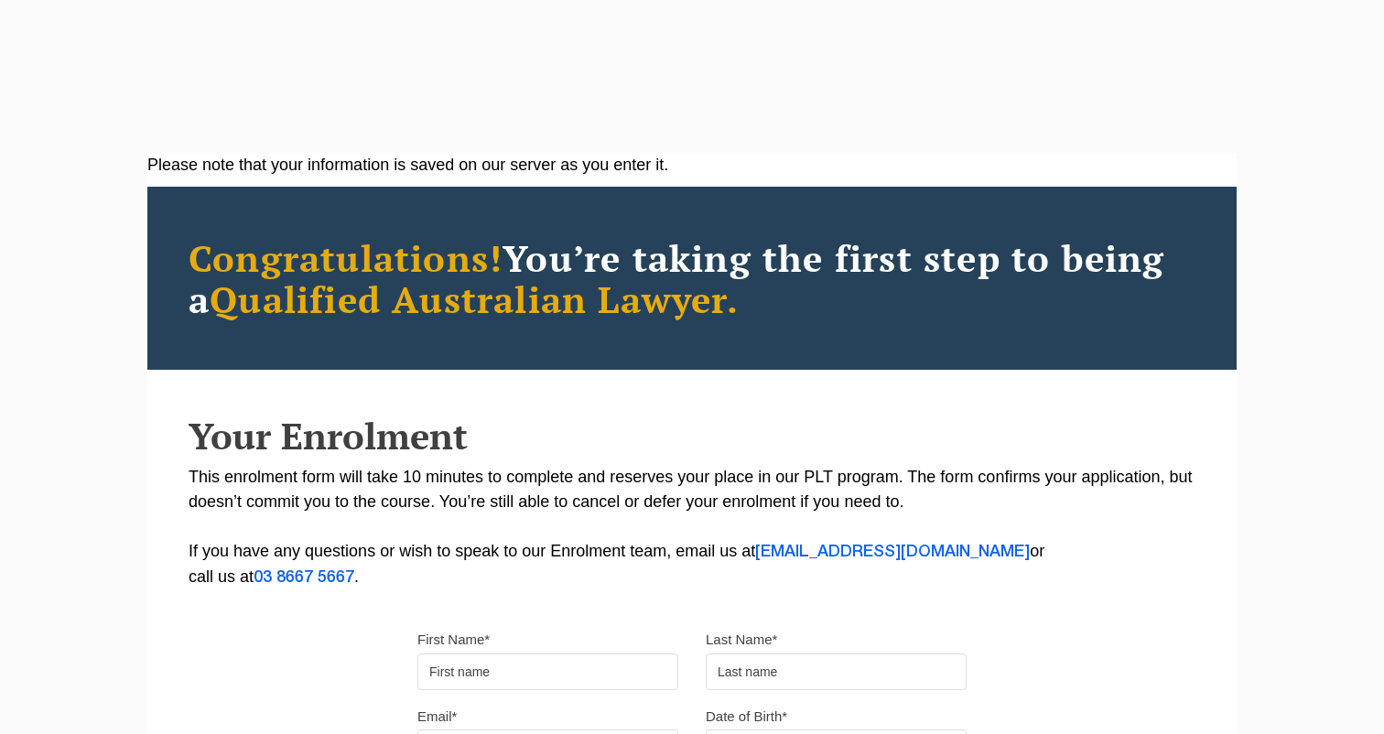 Image resolution: width=1384 pixels, height=734 pixels. What do you see at coordinates (746, 717) in the screenshot?
I see `label: Date of Birth*` at bounding box center [746, 717].